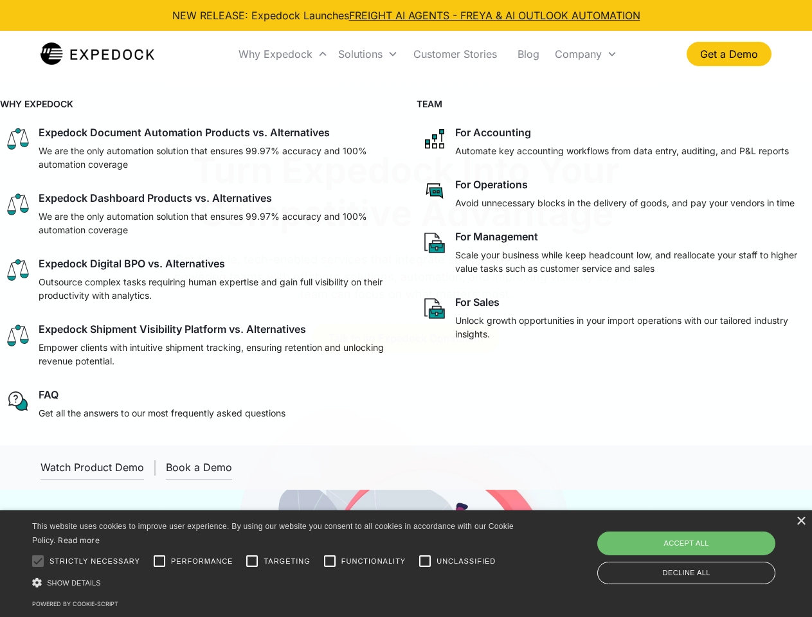  I want to click on div: For Accounting, so click(493, 132).